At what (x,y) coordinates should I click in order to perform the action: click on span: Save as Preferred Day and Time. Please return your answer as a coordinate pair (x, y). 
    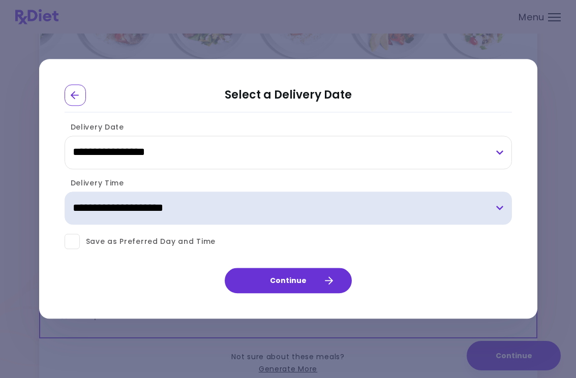
    Looking at the image, I should click on (148, 241).